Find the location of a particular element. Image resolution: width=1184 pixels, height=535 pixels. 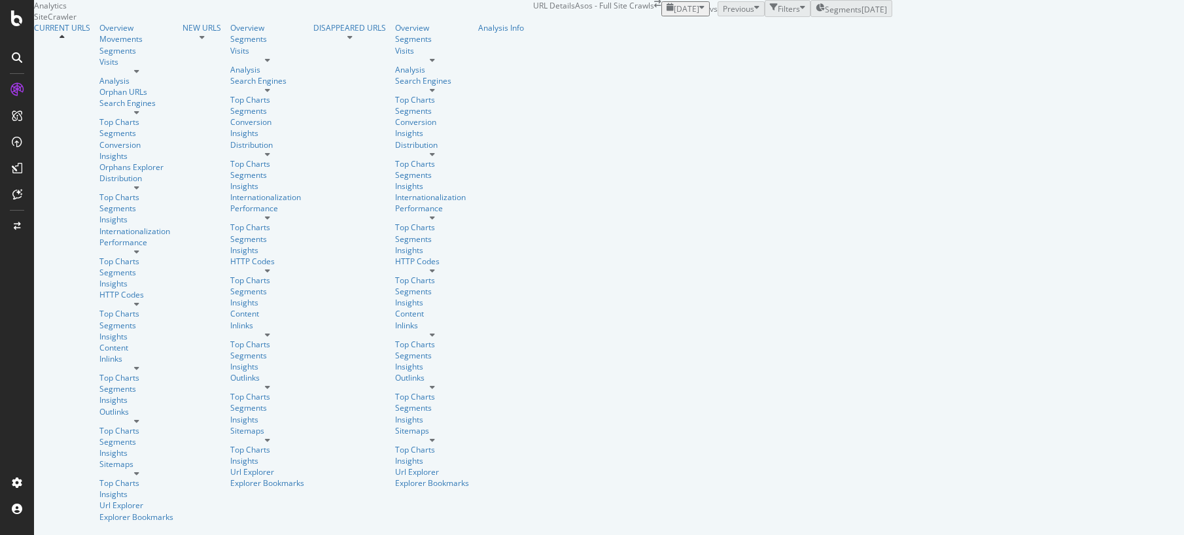

a: Orphan URLs is located at coordinates (136, 92).